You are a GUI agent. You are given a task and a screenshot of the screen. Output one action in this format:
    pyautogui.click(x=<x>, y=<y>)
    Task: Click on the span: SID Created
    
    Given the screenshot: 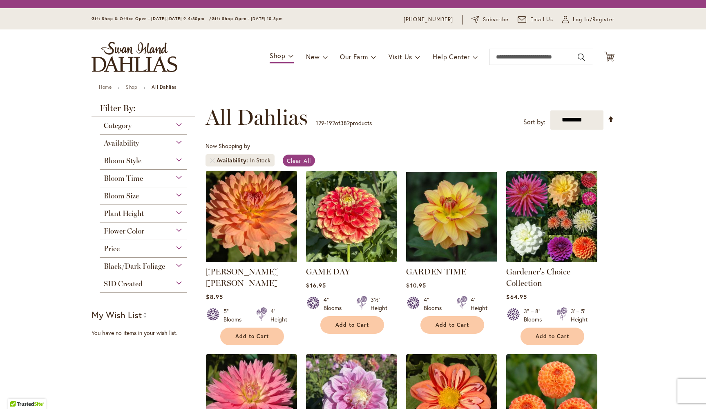 What is the action you would take?
    pyautogui.click(x=123, y=284)
    